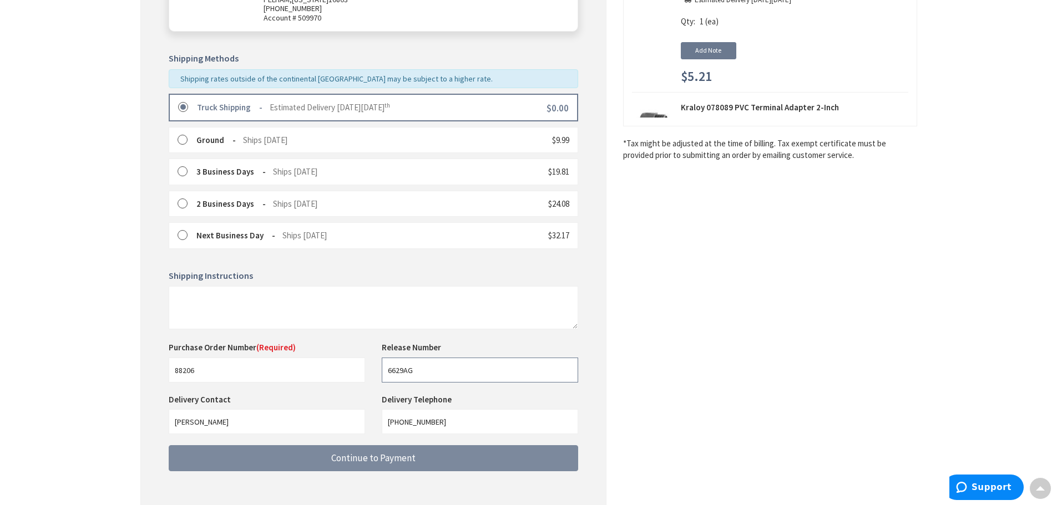 This screenshot has width=1057, height=505. Describe the element at coordinates (373, 458) in the screenshot. I see `button: Continue to Payment` at that location.